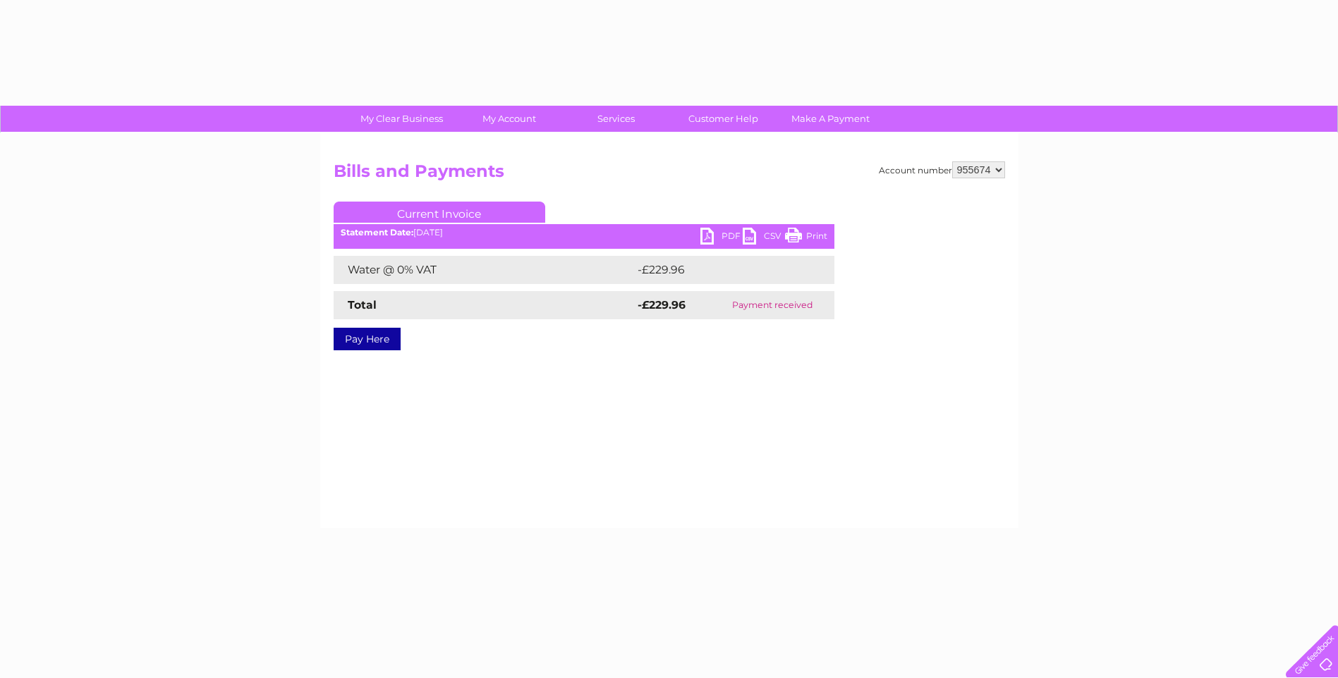 This screenshot has width=1338, height=678. What do you see at coordinates (772, 305) in the screenshot?
I see `td: Payment received` at bounding box center [772, 305].